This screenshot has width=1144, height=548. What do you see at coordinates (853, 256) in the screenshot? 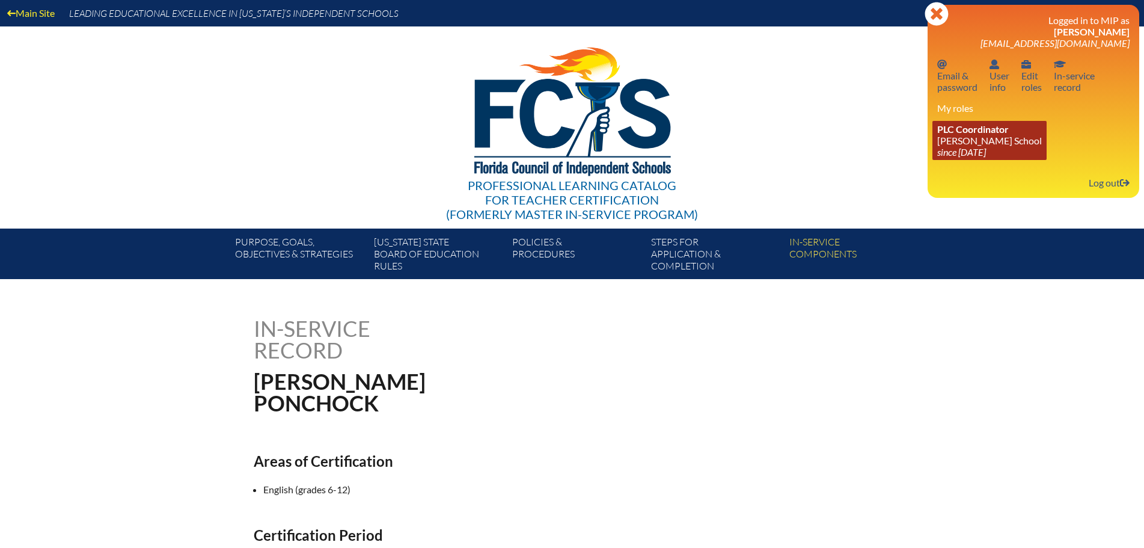
I see `a: In-servicecomponents` at bounding box center [853, 256].